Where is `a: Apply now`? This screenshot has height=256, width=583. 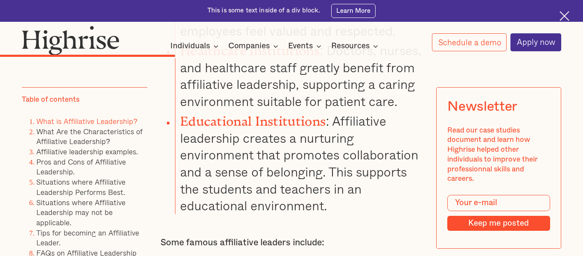
a: Apply now is located at coordinates (535, 42).